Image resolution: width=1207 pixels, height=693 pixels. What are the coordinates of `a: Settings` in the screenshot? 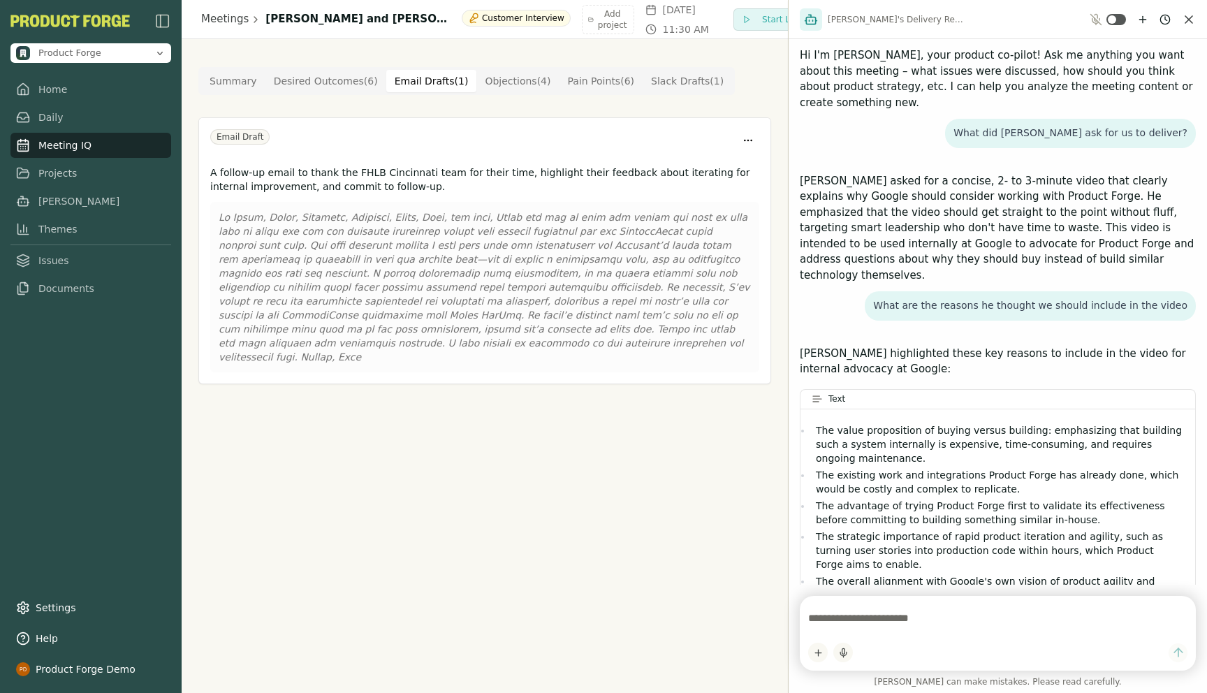 It's located at (91, 608).